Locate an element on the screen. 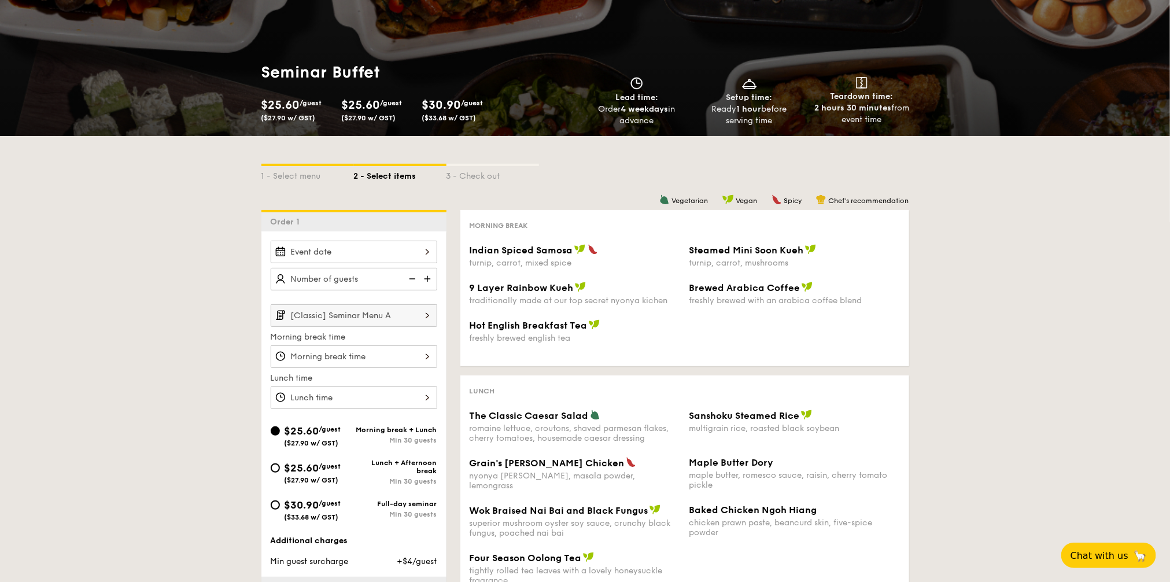 Image resolution: width=1170 pixels, height=582 pixels. h1: Seminar Buffet is located at coordinates (377, 72).